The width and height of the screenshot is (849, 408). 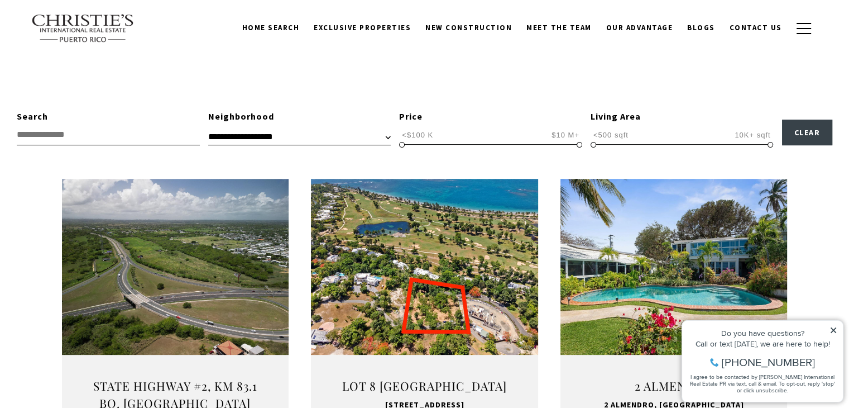 What do you see at coordinates (83, 28) in the screenshot?
I see `img: Christie's International Real Estate text transparent background` at bounding box center [83, 28].